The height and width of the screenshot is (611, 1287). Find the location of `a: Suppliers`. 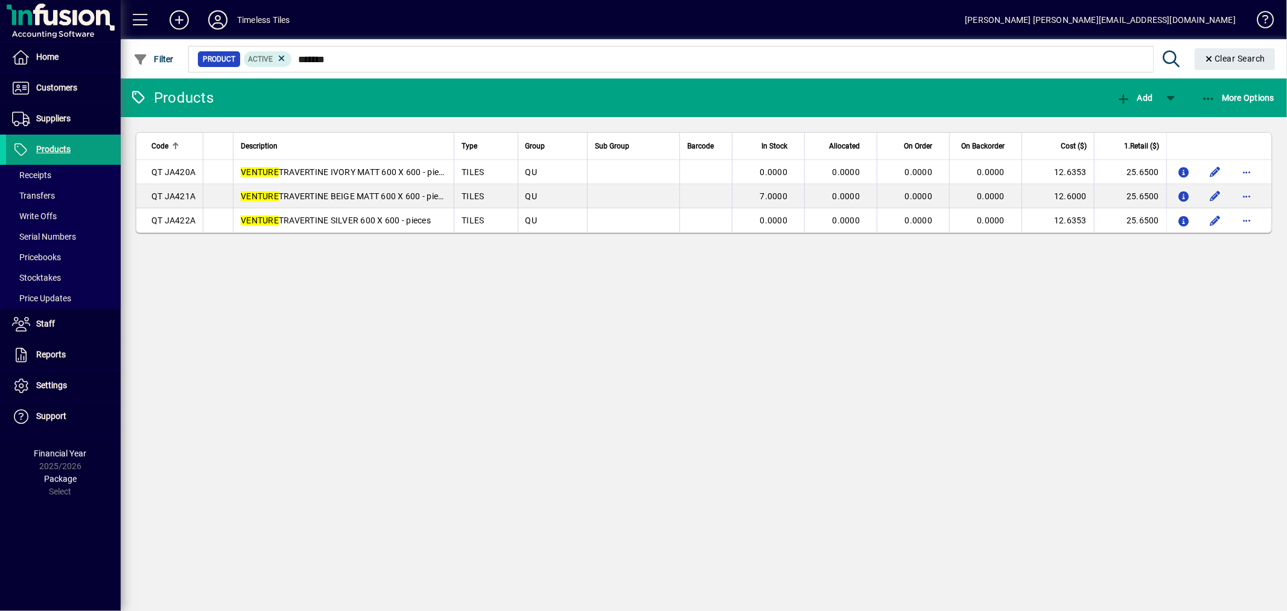

a: Suppliers is located at coordinates (63, 119).